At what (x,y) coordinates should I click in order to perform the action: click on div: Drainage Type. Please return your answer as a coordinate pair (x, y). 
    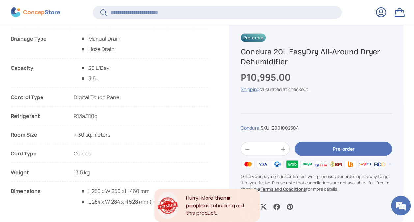
    Looking at the image, I should click on (37, 44).